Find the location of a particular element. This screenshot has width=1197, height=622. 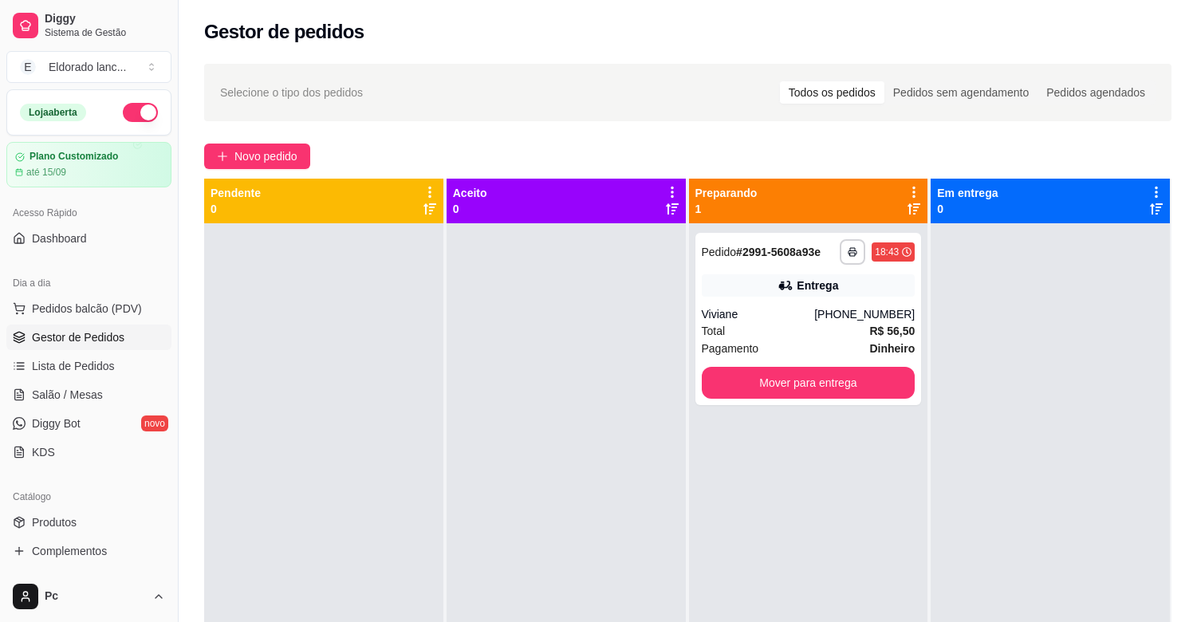

span: Sistema de Gestão is located at coordinates (105, 33).